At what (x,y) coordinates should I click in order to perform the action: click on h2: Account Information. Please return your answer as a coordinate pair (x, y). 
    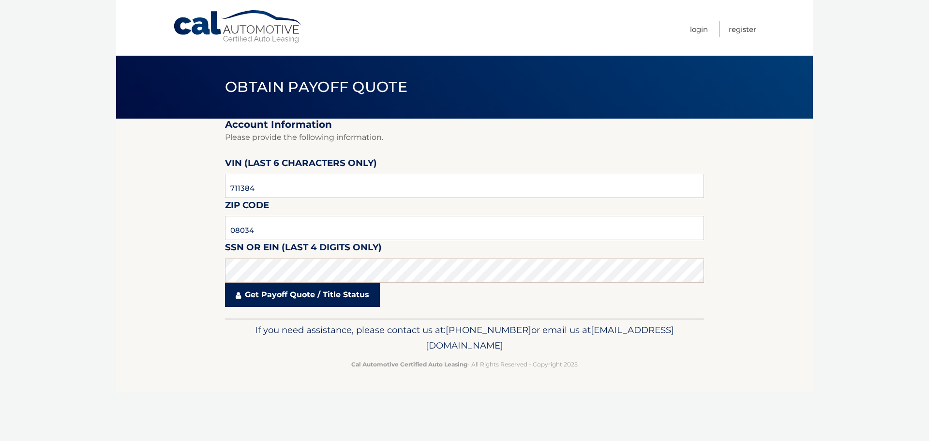
    Looking at the image, I should click on (465, 124).